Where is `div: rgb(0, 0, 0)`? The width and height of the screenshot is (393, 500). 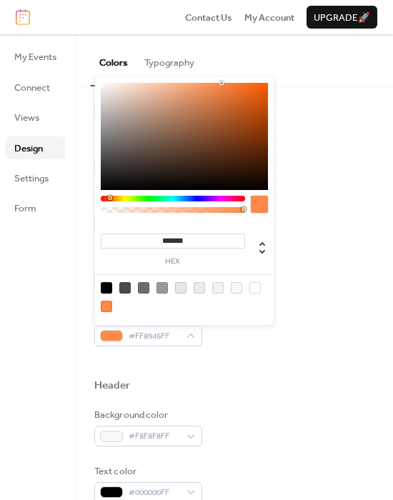
div: rgb(0, 0, 0) is located at coordinates (107, 288).